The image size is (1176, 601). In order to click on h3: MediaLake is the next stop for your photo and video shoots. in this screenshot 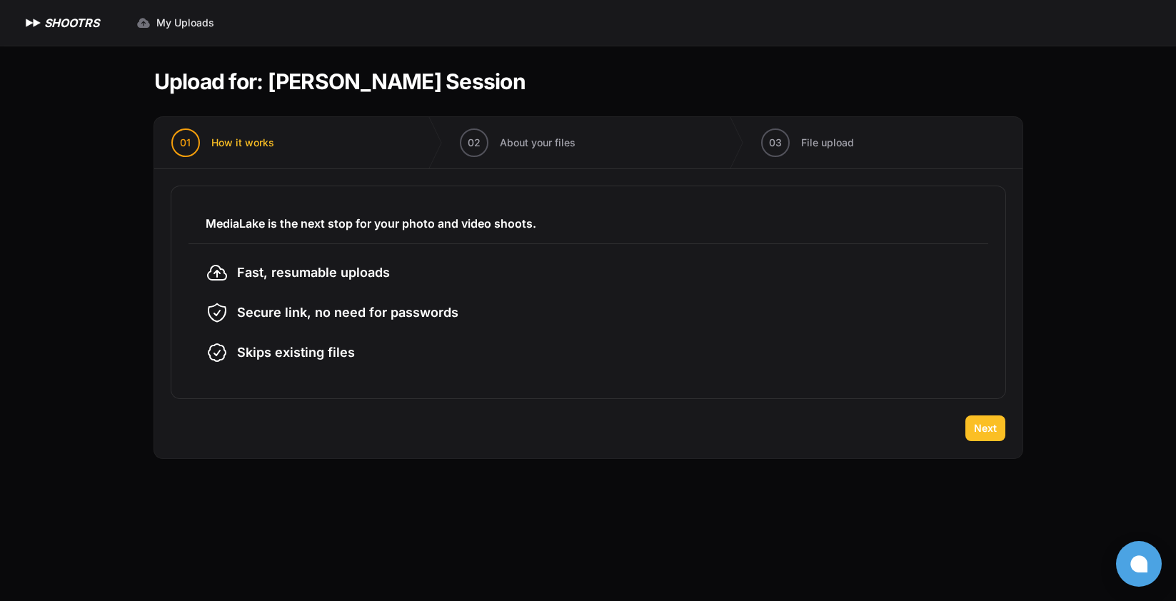, I will do `click(588, 223)`.